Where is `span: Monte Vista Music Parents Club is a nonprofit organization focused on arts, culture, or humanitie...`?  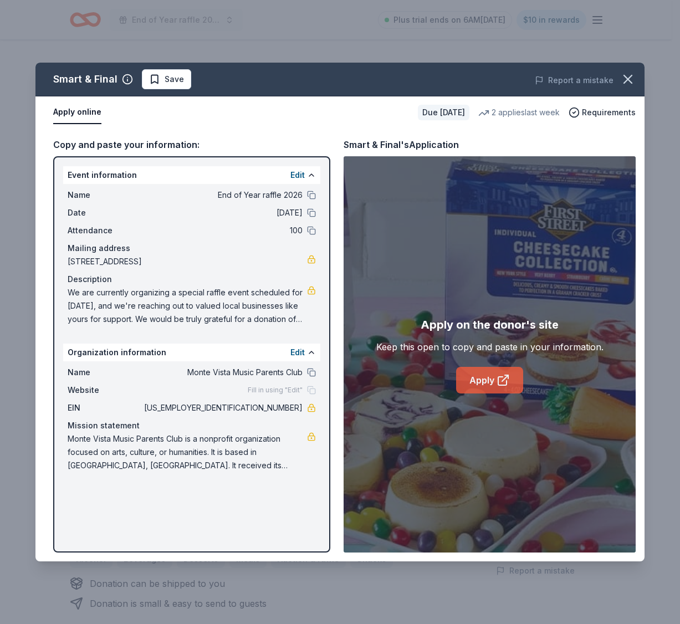
span: Monte Vista Music Parents Club is a nonprofit organization focused on arts, culture, or humanitie... is located at coordinates (187, 452).